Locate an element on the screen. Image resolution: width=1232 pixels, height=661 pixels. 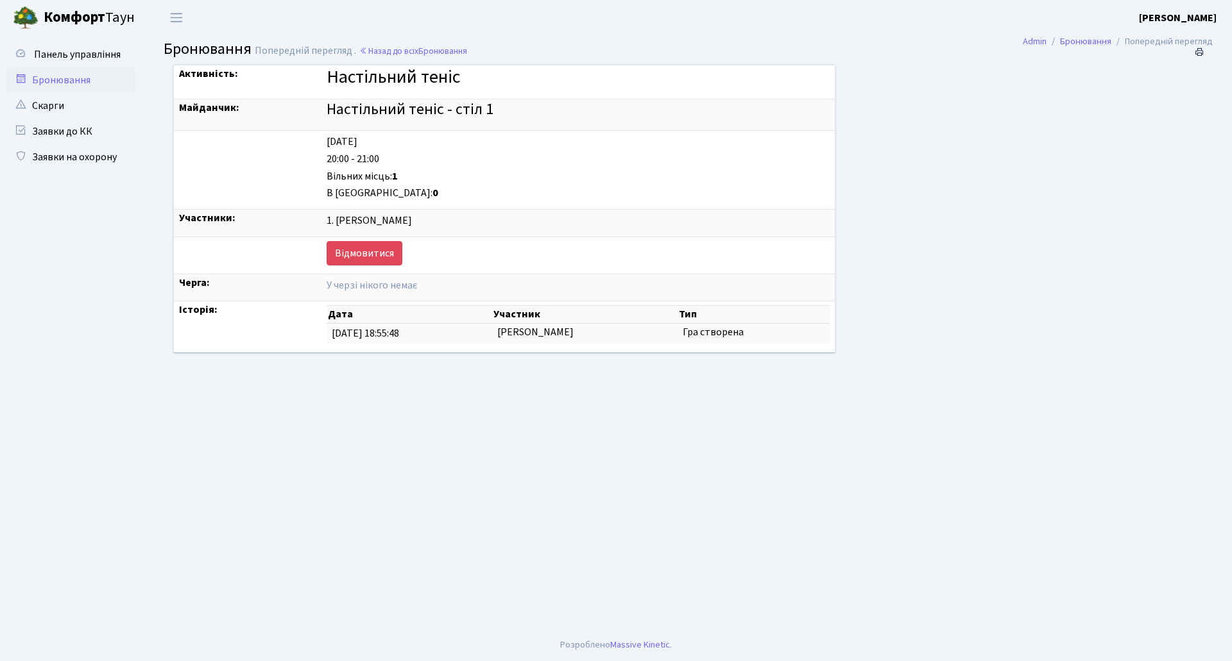
div: Вільних місць: is located at coordinates (578, 176).